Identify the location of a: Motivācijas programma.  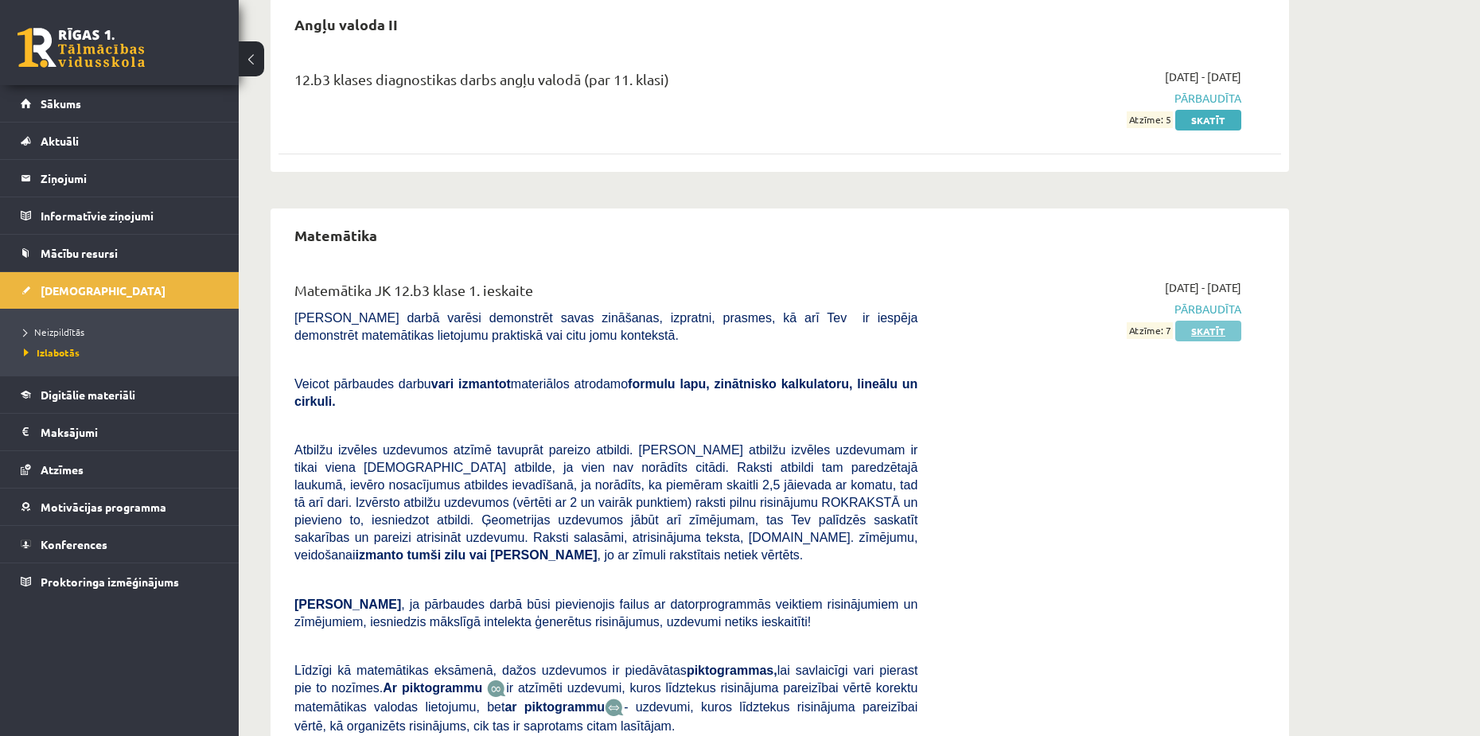
(119, 507).